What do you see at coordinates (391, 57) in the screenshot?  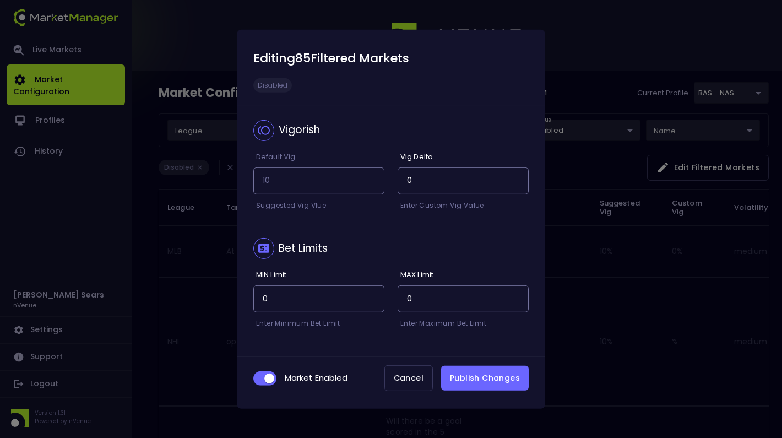 I see `h4: Editing 85 Filtered Markets` at bounding box center [391, 57].